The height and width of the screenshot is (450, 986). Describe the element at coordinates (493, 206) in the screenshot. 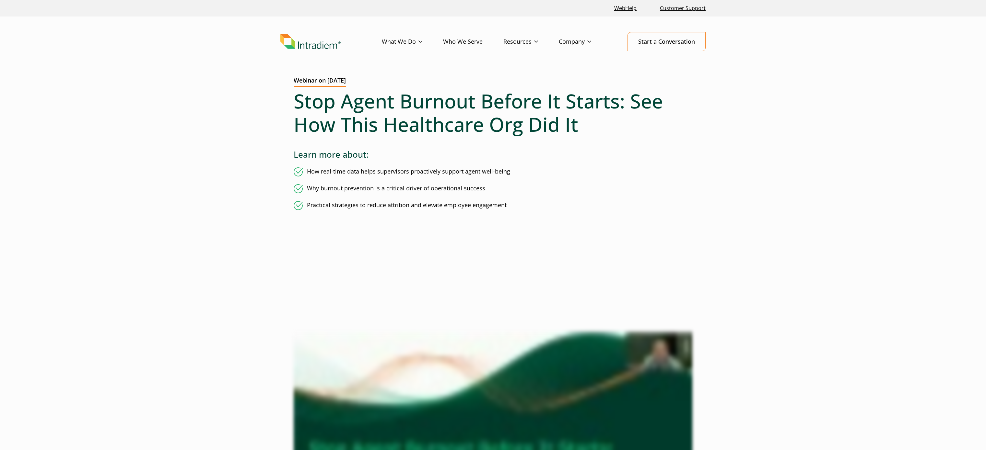

I see `li: Practical strategies to reduce attrition and elevate employee engagement` at that location.